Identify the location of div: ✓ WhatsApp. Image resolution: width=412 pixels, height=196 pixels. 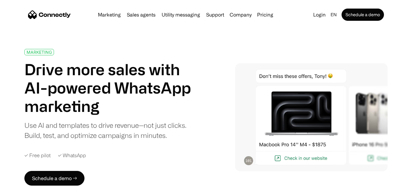
(72, 155).